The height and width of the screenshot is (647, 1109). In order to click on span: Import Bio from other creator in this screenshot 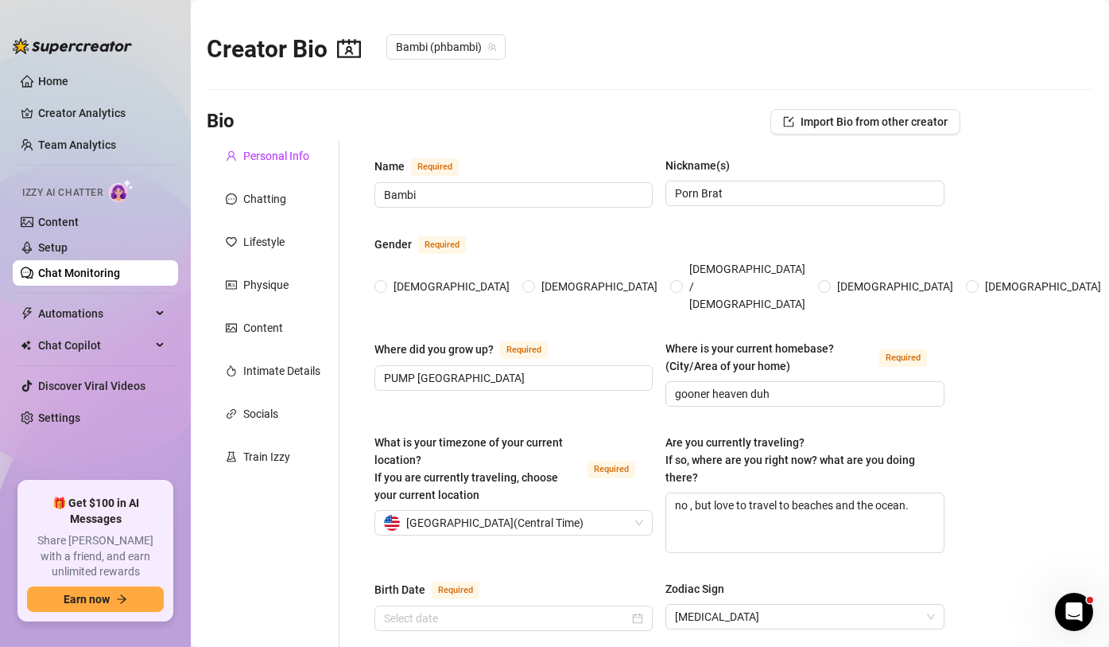, I will do `click(874, 122)`.